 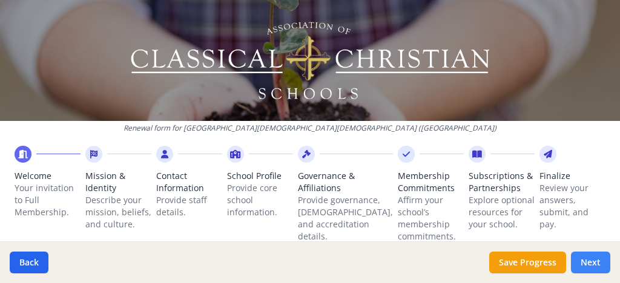 I want to click on span: Finalize, so click(x=572, y=176).